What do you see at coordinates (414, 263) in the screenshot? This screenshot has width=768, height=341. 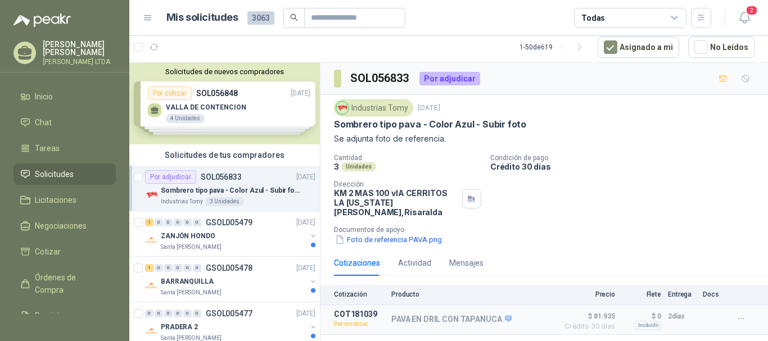 I see `div: Actividad` at bounding box center [414, 263].